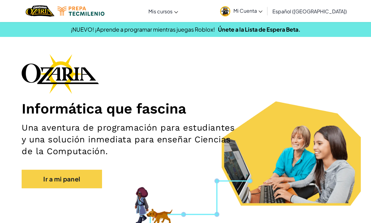 The image size is (371, 223). Describe the element at coordinates (161, 11) in the screenshot. I see `span: Mis cursos` at that location.